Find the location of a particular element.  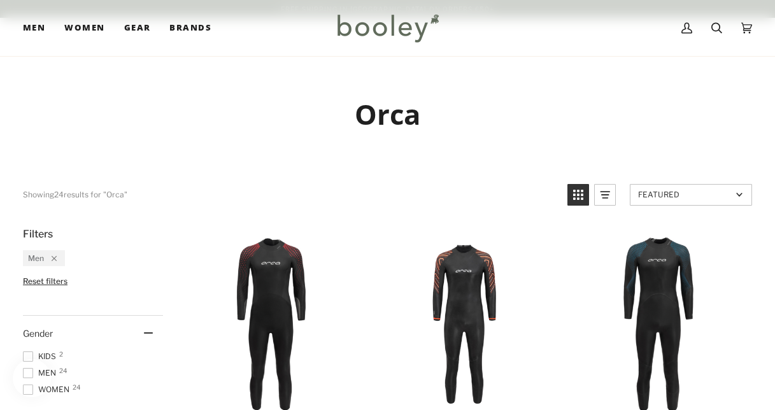

span: Reset filters is located at coordinates (45, 281).